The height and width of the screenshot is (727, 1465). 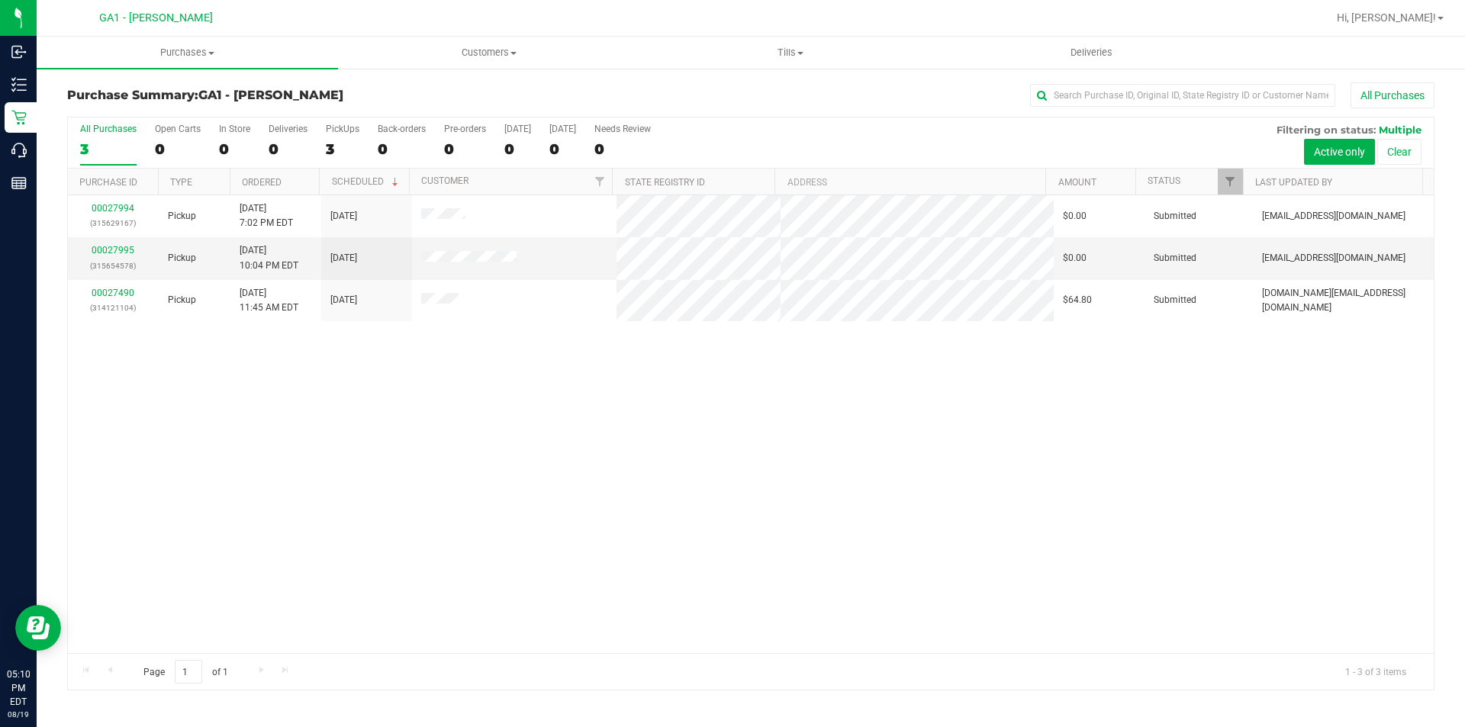 What do you see at coordinates (288, 129) in the screenshot?
I see `div: Deliveries` at bounding box center [288, 129].